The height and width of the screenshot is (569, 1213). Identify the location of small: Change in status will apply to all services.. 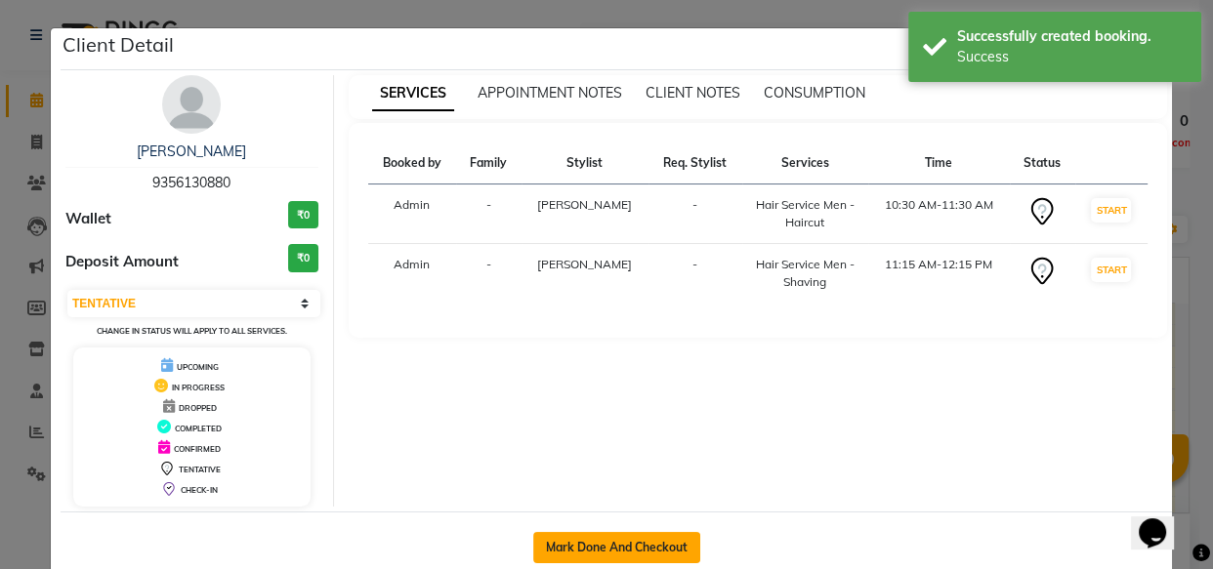
(191, 331).